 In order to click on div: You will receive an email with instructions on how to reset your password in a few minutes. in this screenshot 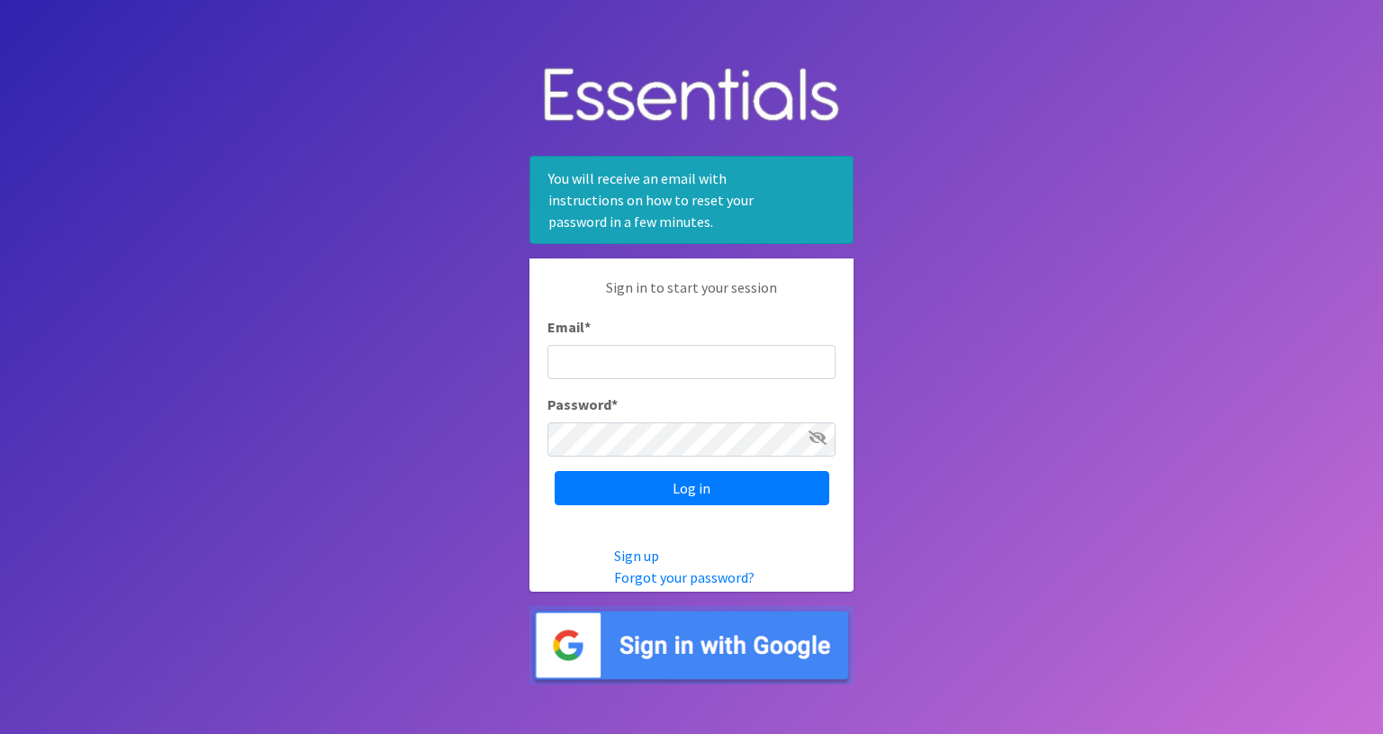, I will do `click(691, 200)`.